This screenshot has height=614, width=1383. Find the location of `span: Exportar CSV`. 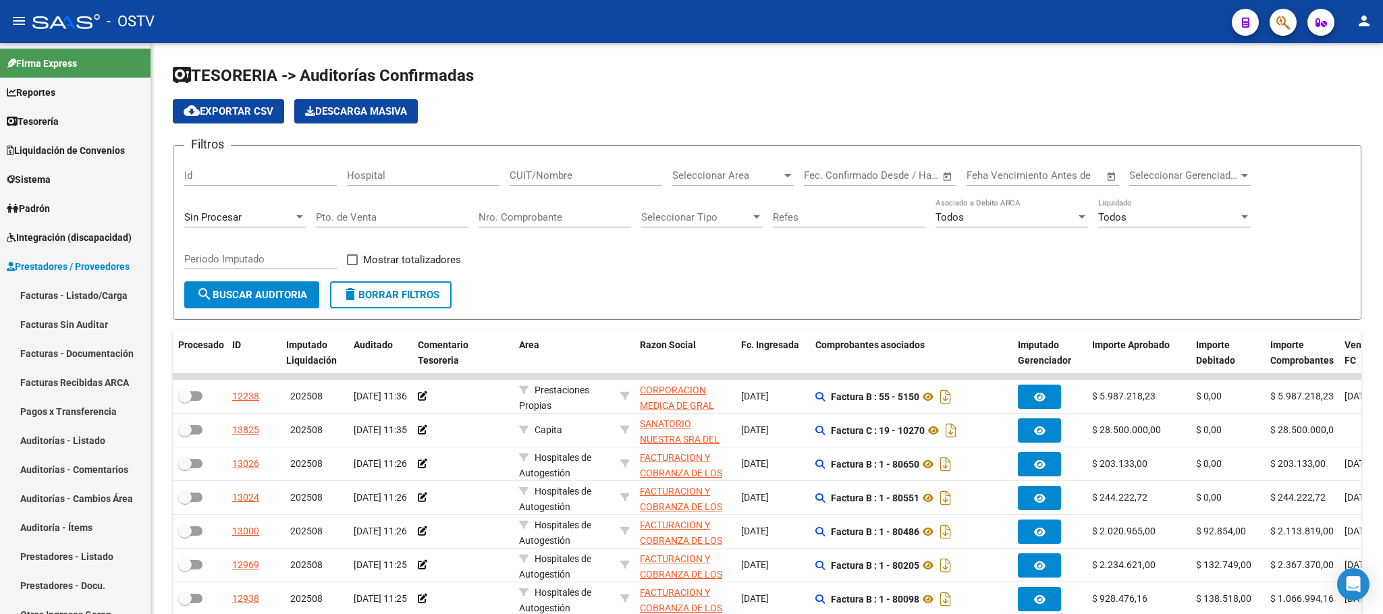

span: Exportar CSV is located at coordinates (228, 111).